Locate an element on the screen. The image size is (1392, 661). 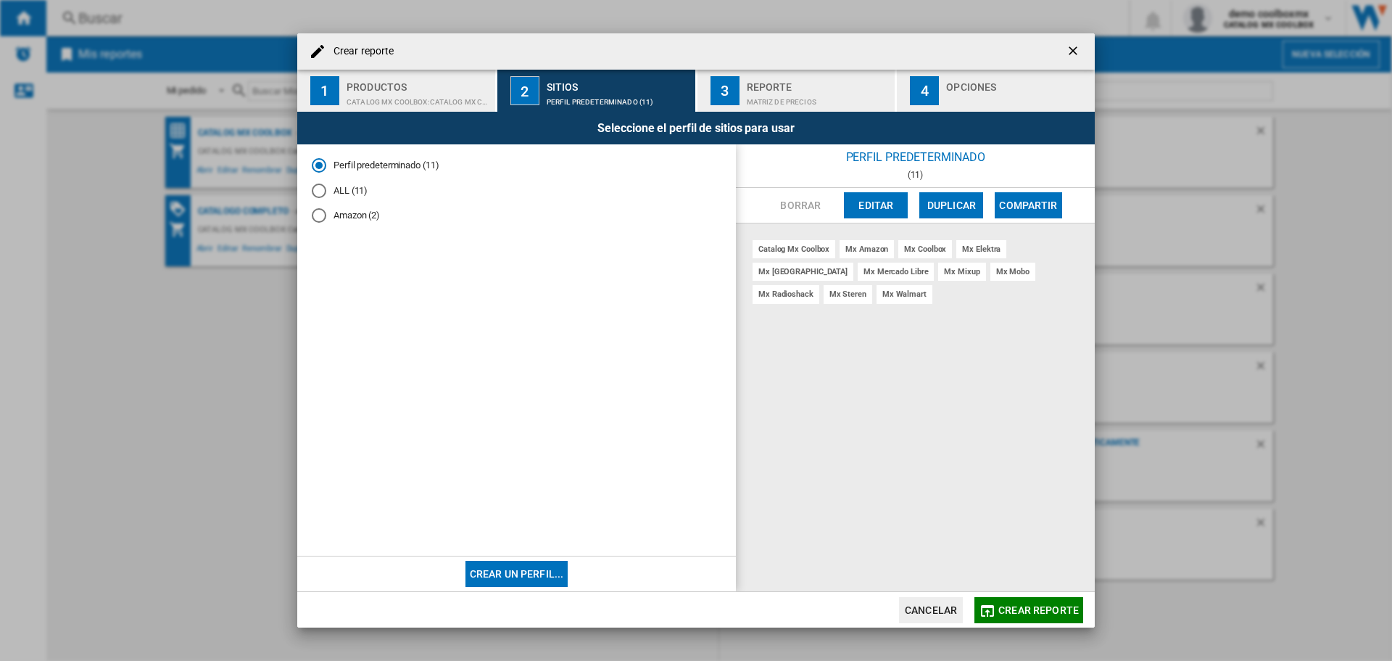
div: Opciones is located at coordinates (1017, 83).